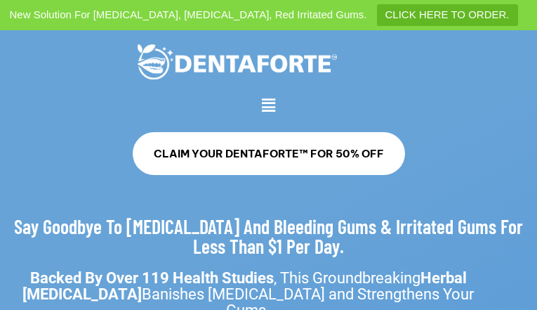  Describe the element at coordinates (269, 153) in the screenshot. I see `a: CLAIM YOUR DENTAFORTE™ FOR 50% OFF` at that location.